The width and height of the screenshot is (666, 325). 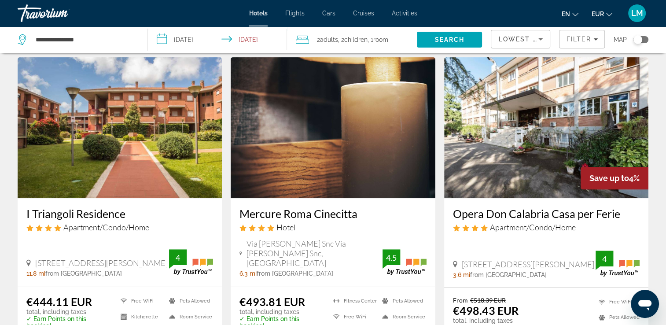 I want to click on span: Children, so click(x=356, y=40).